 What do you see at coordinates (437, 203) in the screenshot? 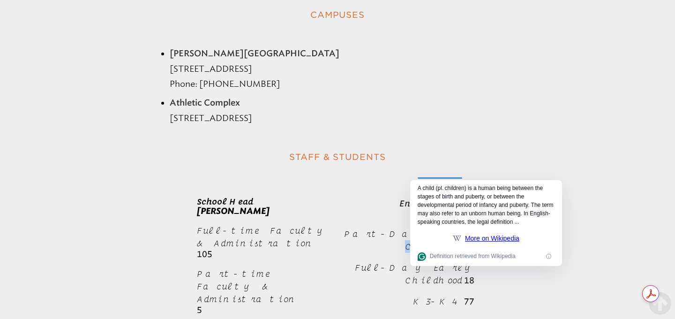
I see `b: Enrollment` at bounding box center [437, 203].